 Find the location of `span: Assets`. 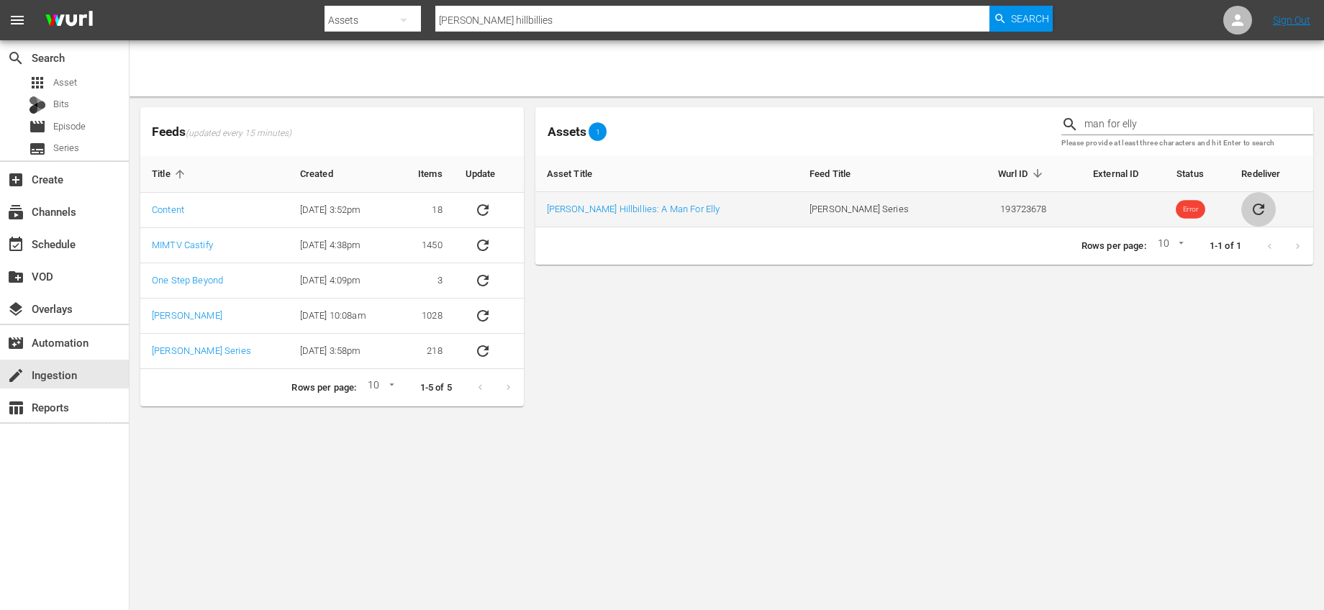

span: Assets is located at coordinates (567, 132).